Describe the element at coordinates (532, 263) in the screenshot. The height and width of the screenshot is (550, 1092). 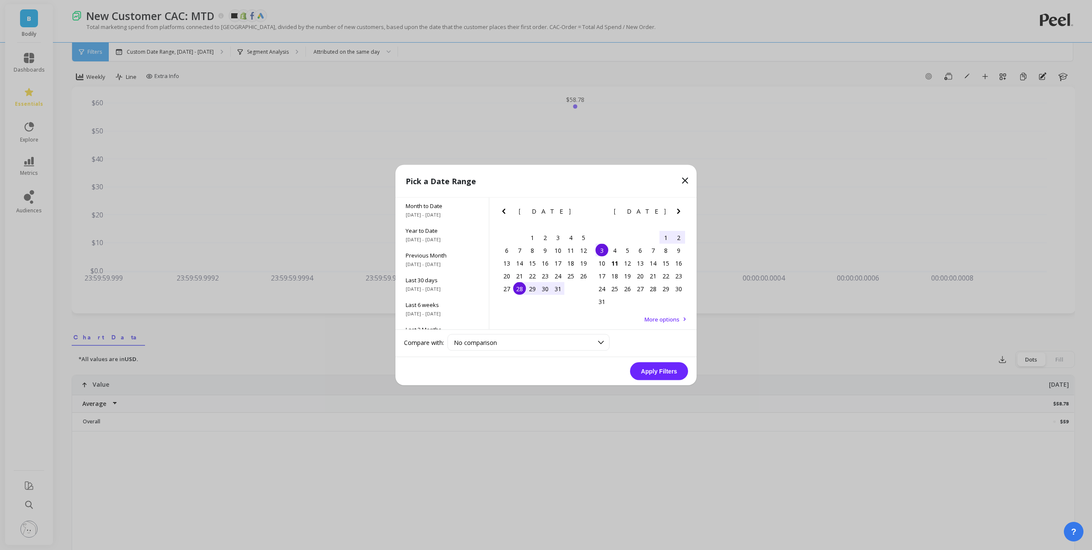
I see `div: Choose Tuesday, July 15th, 2025` at that location.